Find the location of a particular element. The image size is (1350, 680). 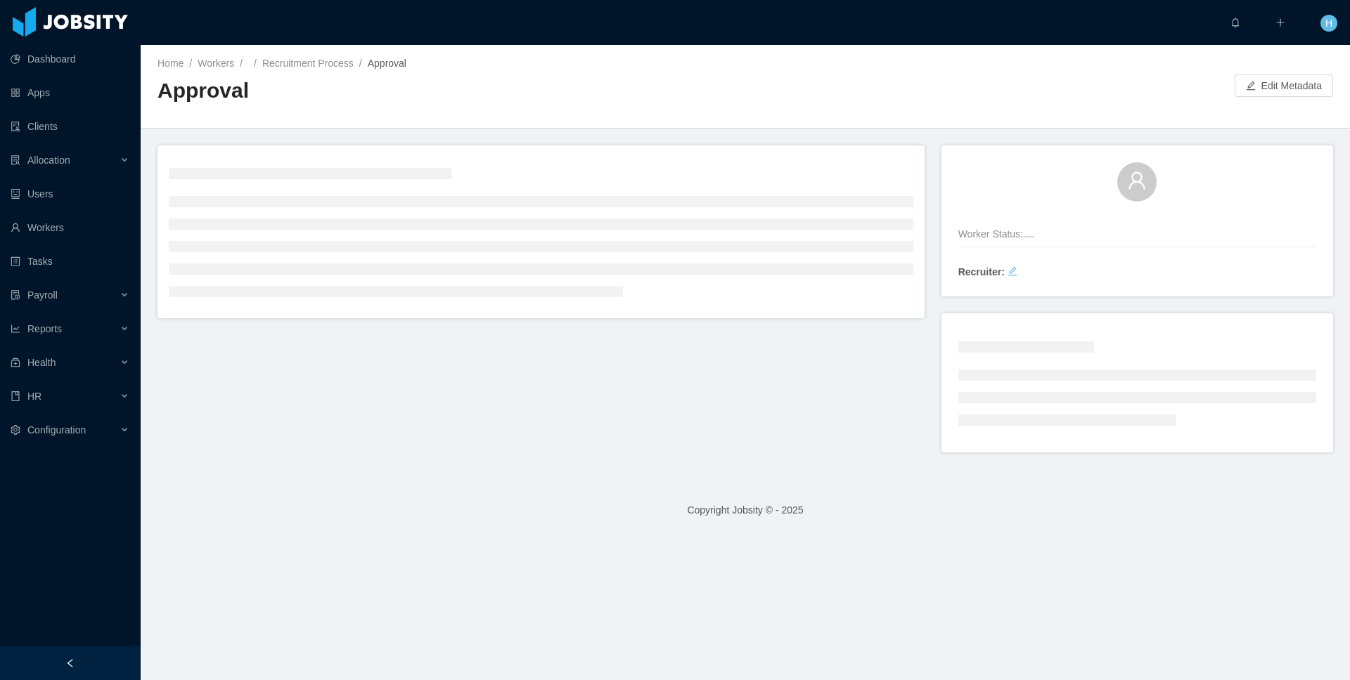

i: icon: bell is located at coordinates (1235, 22).